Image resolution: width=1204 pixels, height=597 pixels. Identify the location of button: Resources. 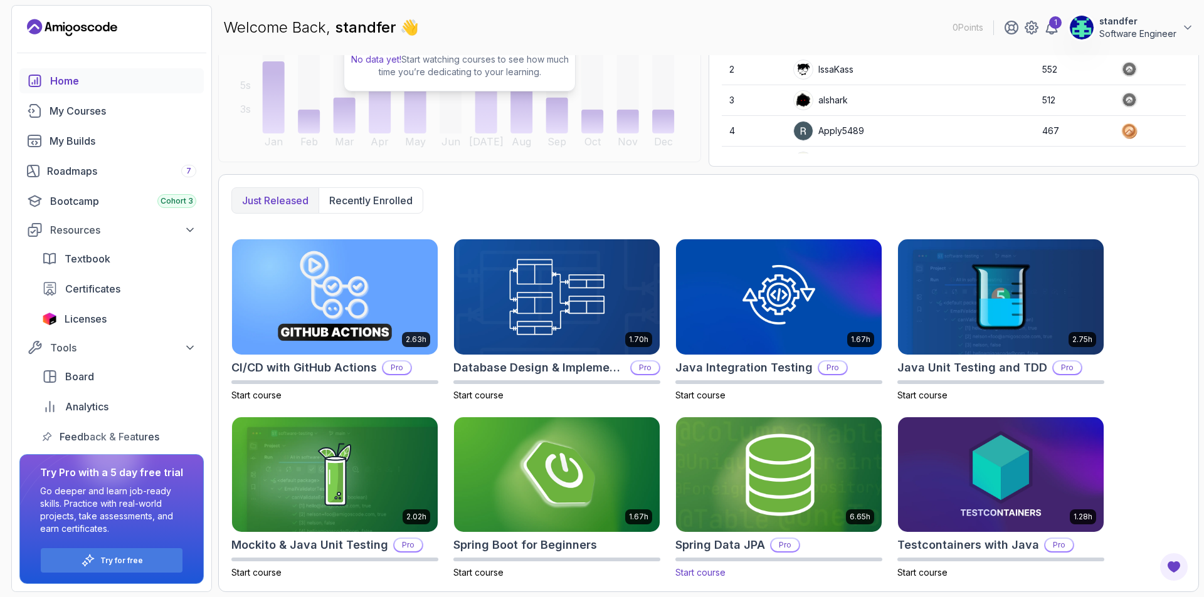
(112, 230).